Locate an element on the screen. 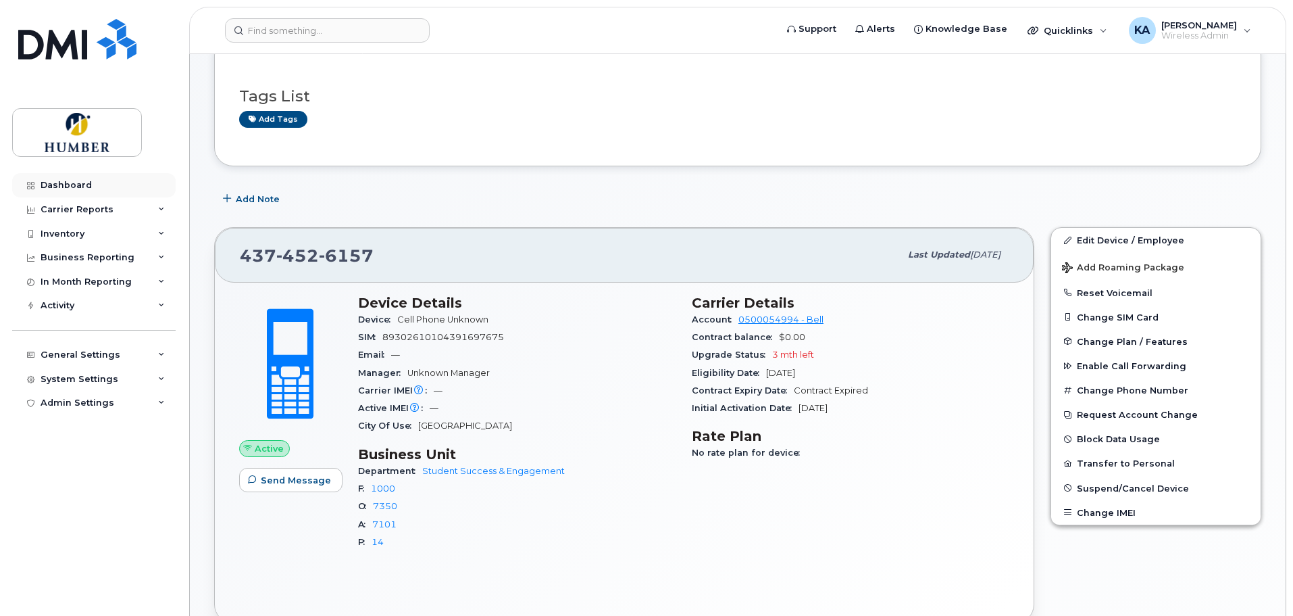 The height and width of the screenshot is (616, 1293). a: 0500054994 - Bell is located at coordinates (781, 319).